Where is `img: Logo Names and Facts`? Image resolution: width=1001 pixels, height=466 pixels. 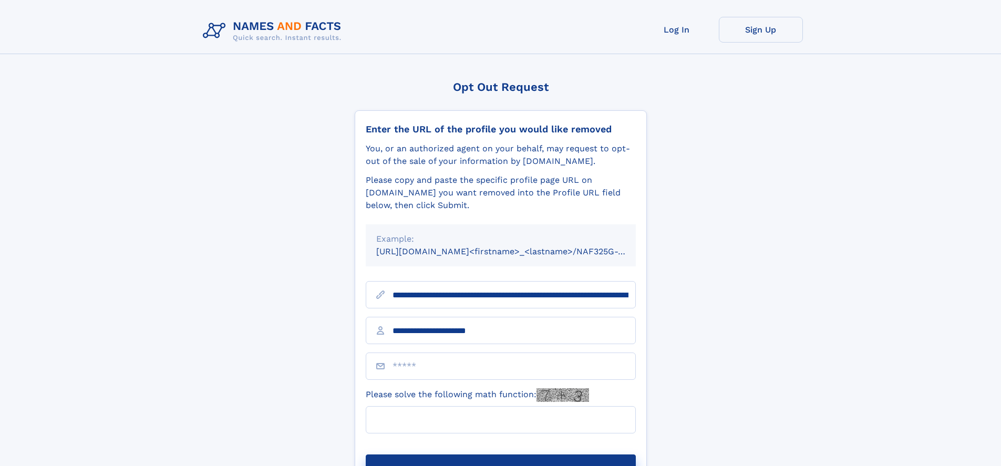
img: Logo Names and Facts is located at coordinates (274, 31).